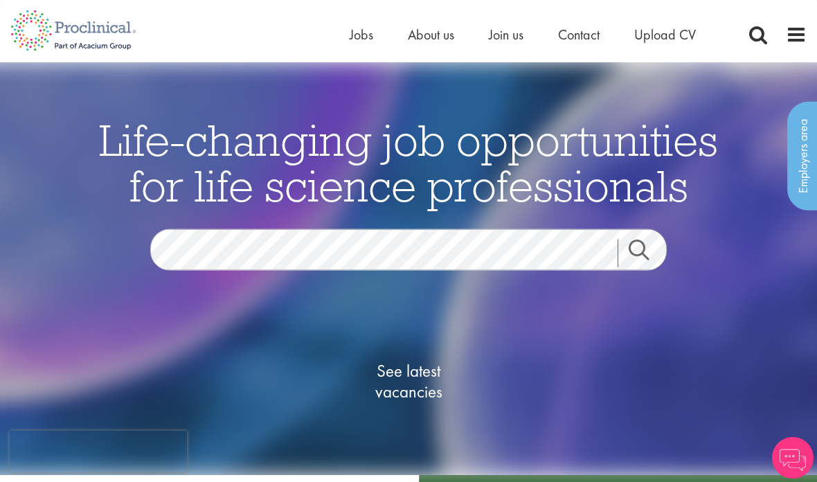 This screenshot has height=482, width=817. What do you see at coordinates (665, 35) in the screenshot?
I see `a: Upload CV` at bounding box center [665, 35].